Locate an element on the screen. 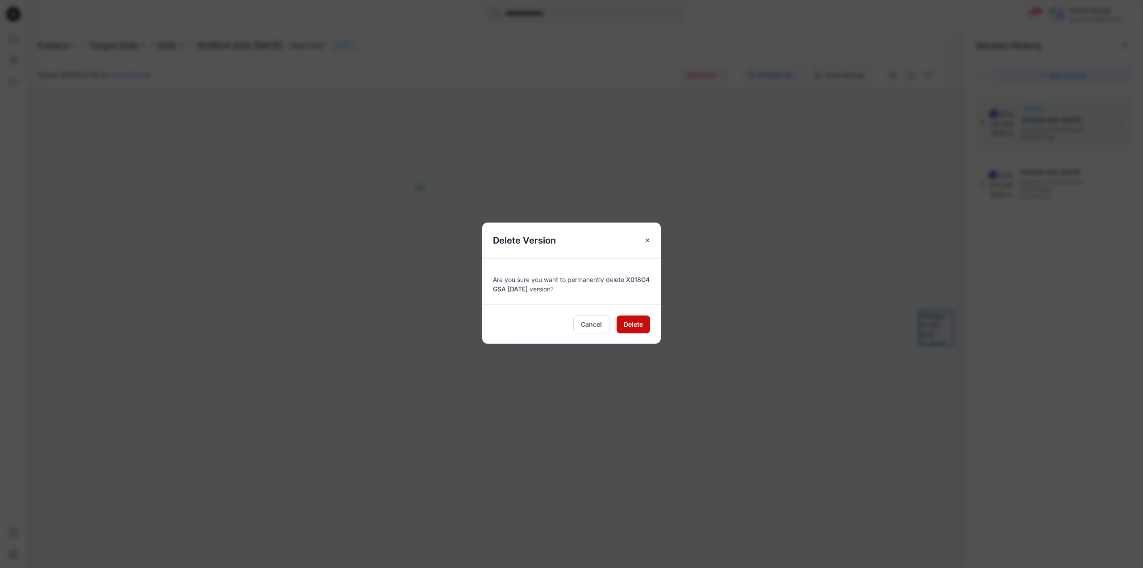 The image size is (1143, 568). button: Delete is located at coordinates (633, 324).